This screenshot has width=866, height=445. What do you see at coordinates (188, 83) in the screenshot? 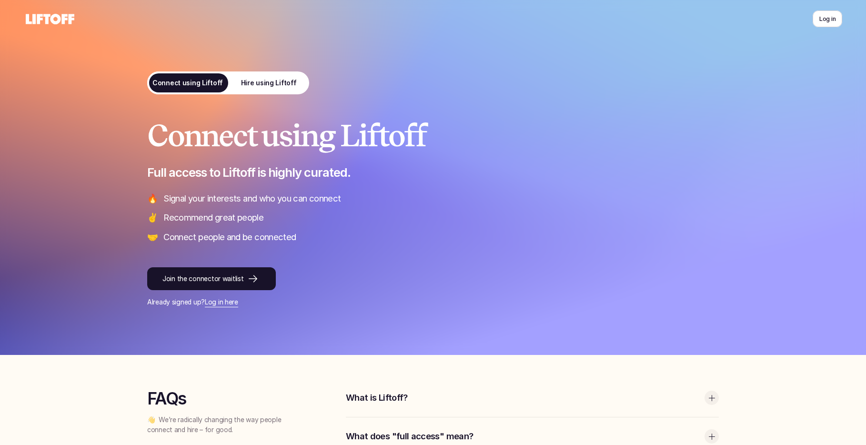
I see `a: Connect using Liftoff` at bounding box center [188, 83].